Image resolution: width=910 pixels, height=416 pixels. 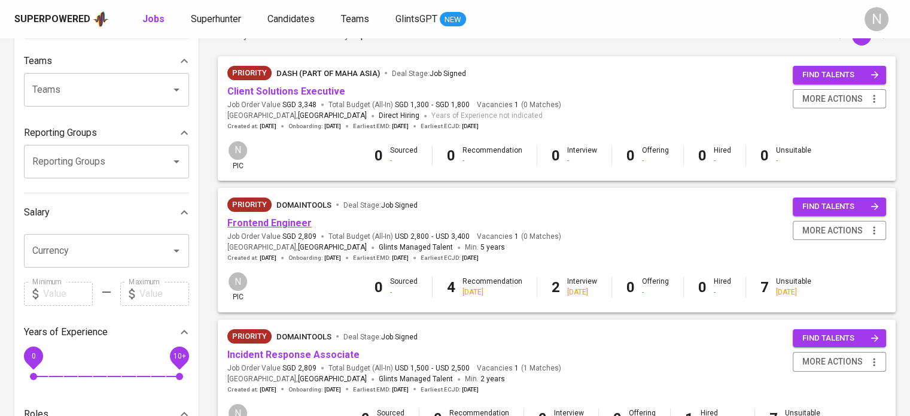 I want to click on p: Reporting Groups, so click(x=60, y=133).